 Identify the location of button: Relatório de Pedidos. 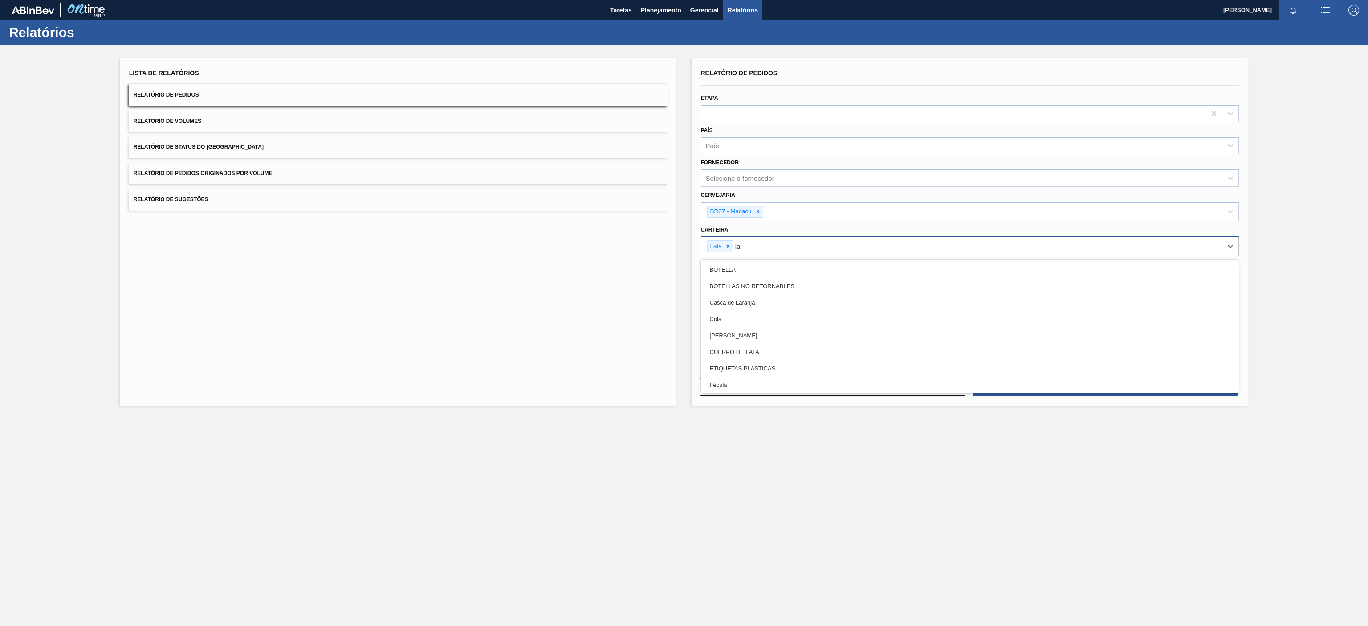
(398, 95).